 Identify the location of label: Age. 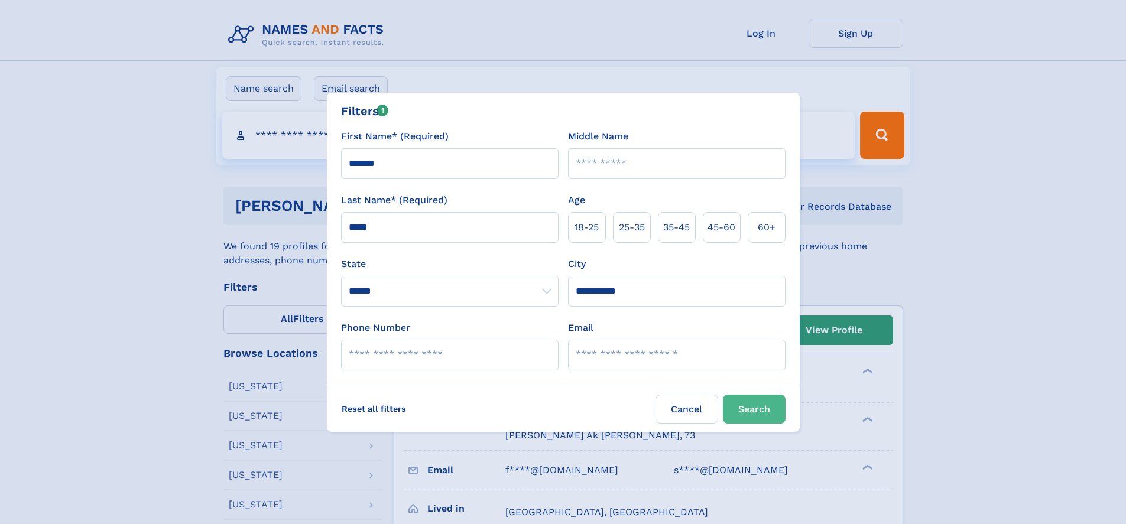
(576, 200).